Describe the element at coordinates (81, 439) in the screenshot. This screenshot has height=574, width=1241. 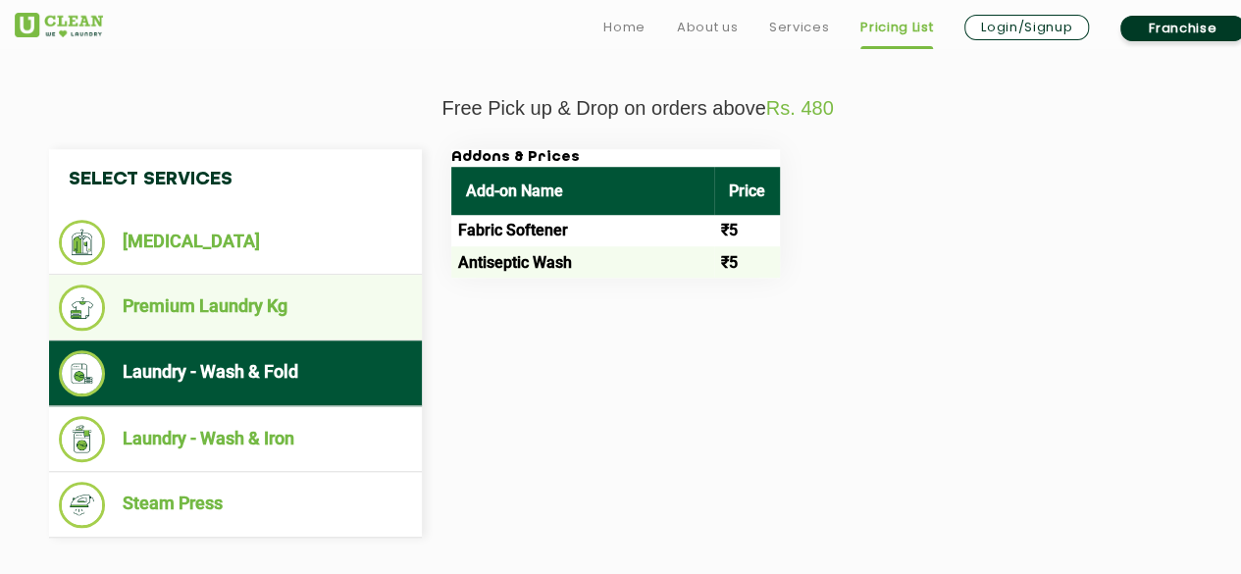
I see `img: Laundry - Wash & Iron` at that location.